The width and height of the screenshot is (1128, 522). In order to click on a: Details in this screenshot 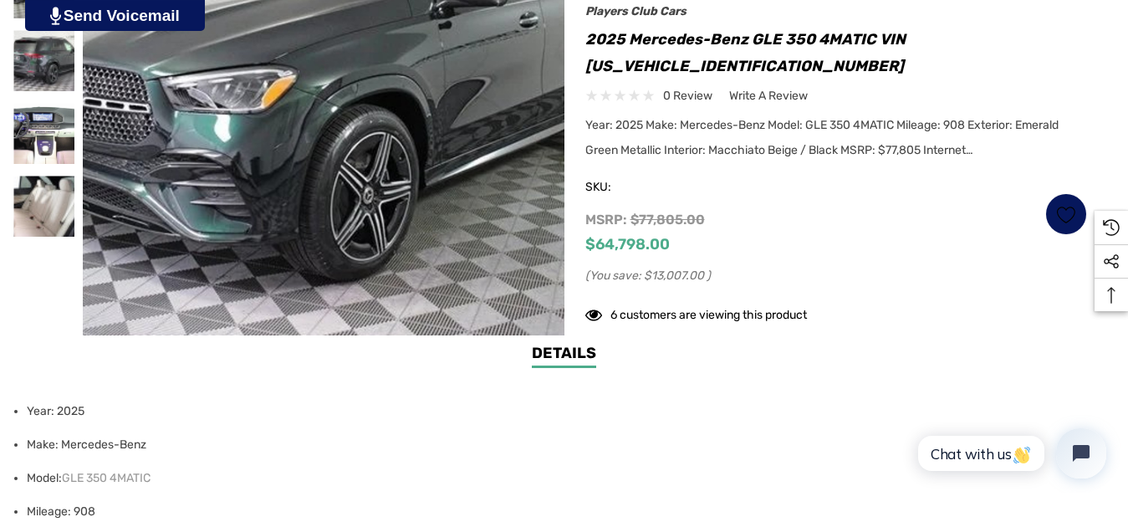, I will do `click(563, 354)`.